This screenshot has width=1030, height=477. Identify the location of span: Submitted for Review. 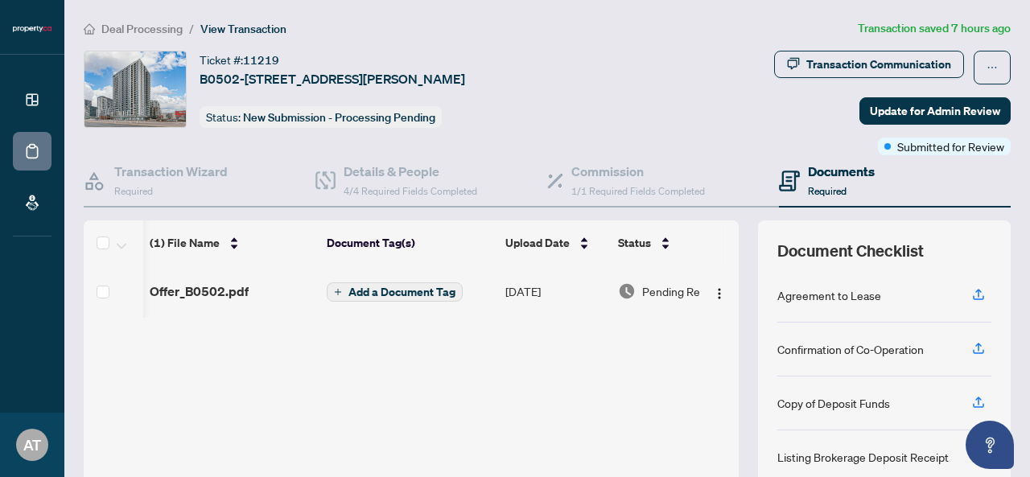
(951, 147).